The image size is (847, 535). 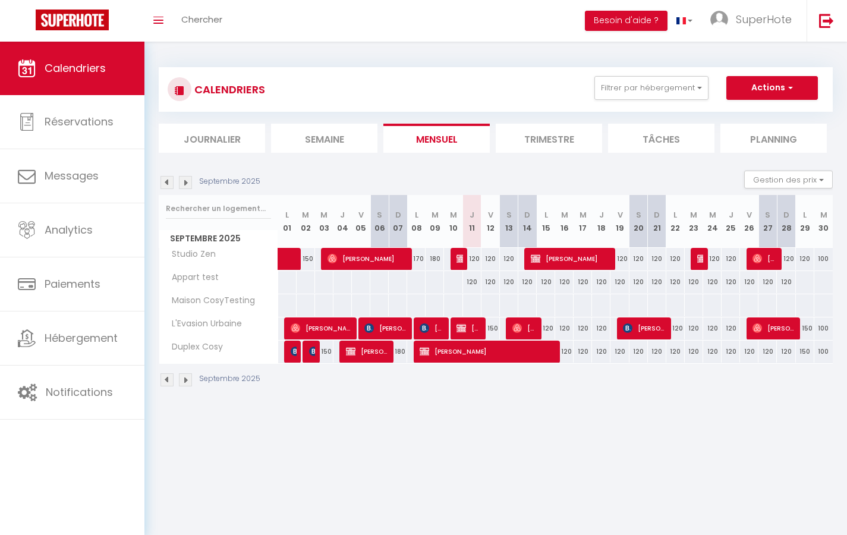 What do you see at coordinates (772, 88) in the screenshot?
I see `button: Actions` at bounding box center [772, 88].